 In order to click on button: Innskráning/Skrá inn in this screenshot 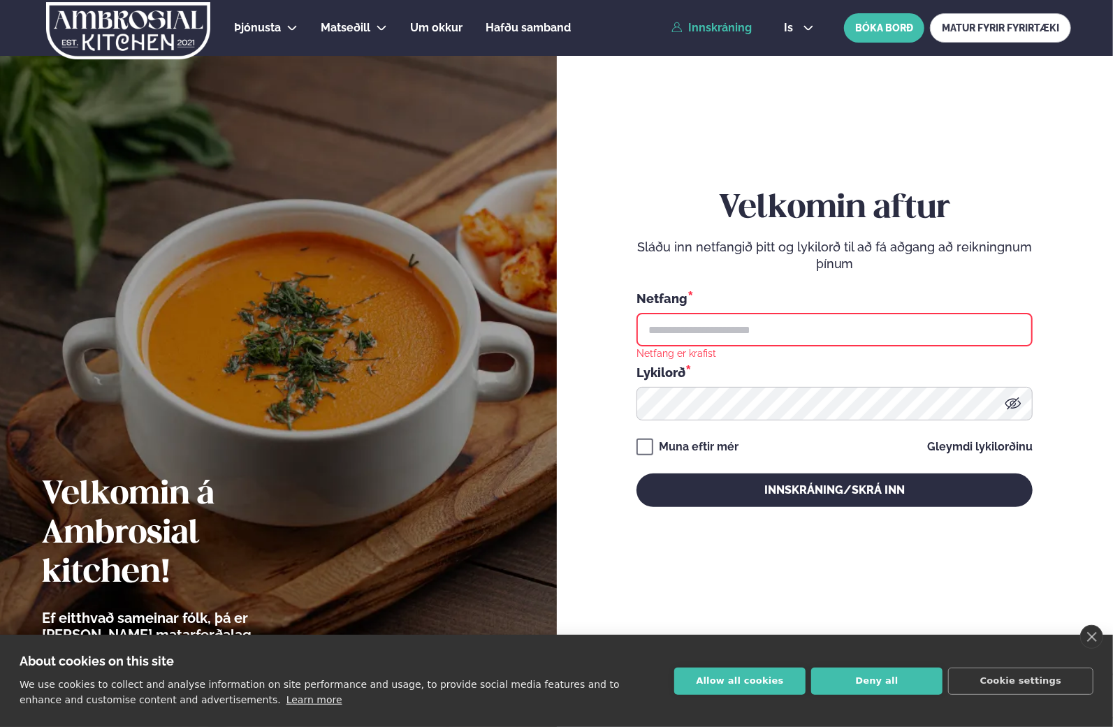, I will do `click(834, 491)`.